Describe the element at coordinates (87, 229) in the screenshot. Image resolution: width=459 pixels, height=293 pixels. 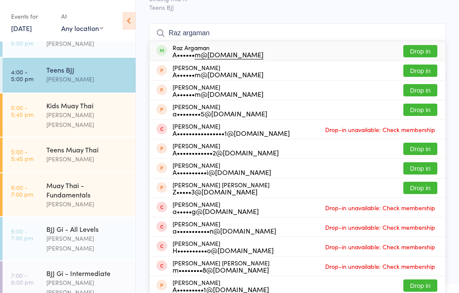
I see `div: BJJ Gi - All Levels` at that location.